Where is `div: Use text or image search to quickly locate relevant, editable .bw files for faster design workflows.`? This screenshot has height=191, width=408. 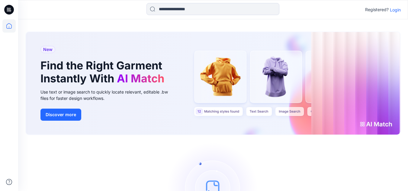 div: Use text or image search to quickly locate relevant, editable .bw files for faster design workflows. is located at coordinates (108, 95).